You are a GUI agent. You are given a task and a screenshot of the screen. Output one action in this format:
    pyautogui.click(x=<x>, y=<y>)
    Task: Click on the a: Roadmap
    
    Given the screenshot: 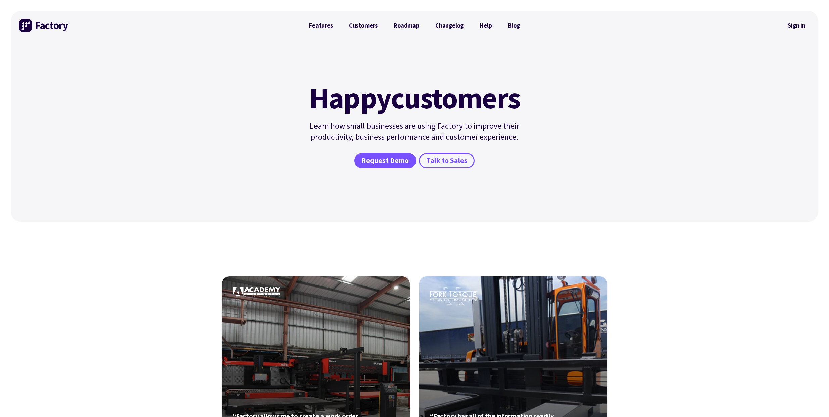 What is the action you would take?
    pyautogui.click(x=406, y=26)
    